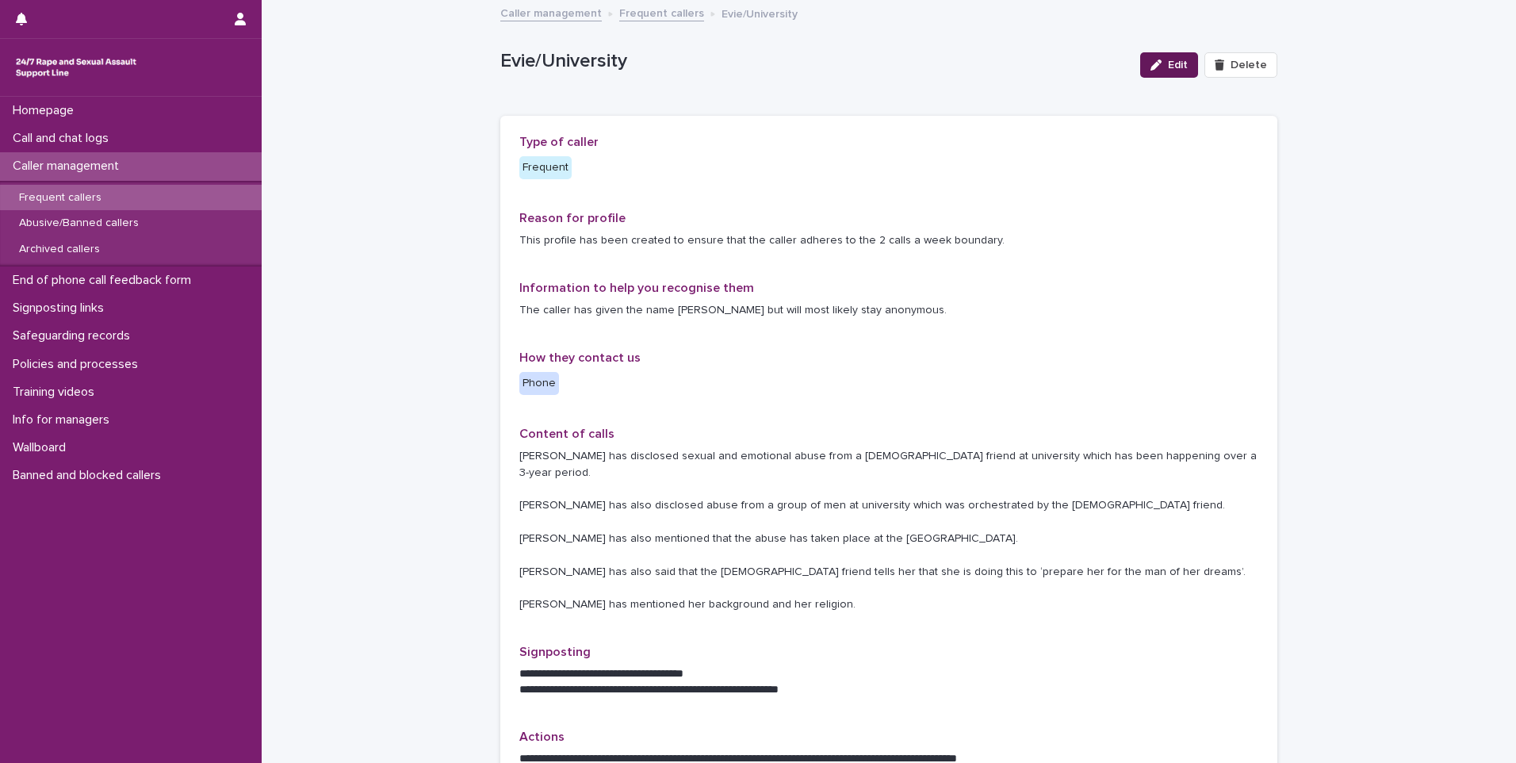 Image resolution: width=1516 pixels, height=763 pixels. I want to click on p: Frequent callers, so click(60, 197).